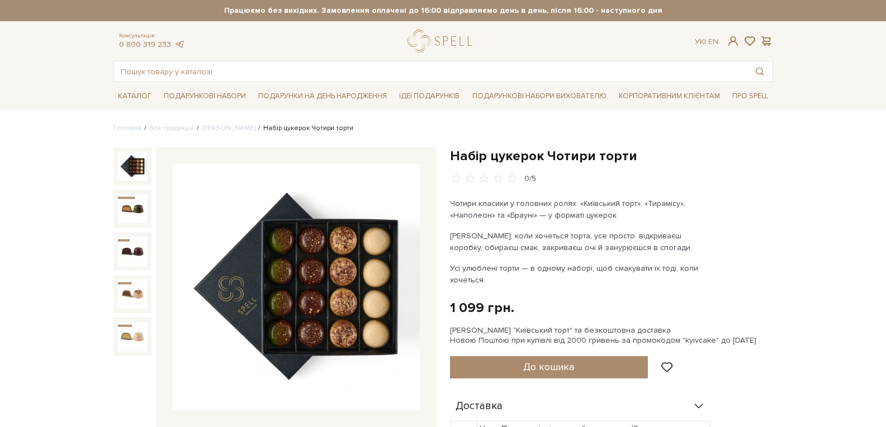 The image size is (886, 427). What do you see at coordinates (429, 96) in the screenshot?
I see `a: Ідеї подарунків` at bounding box center [429, 96].